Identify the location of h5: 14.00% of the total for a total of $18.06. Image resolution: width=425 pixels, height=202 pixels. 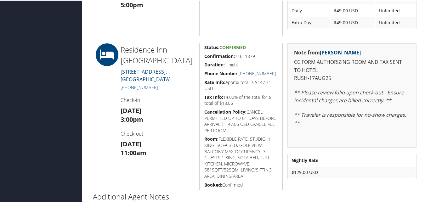
(241, 99).